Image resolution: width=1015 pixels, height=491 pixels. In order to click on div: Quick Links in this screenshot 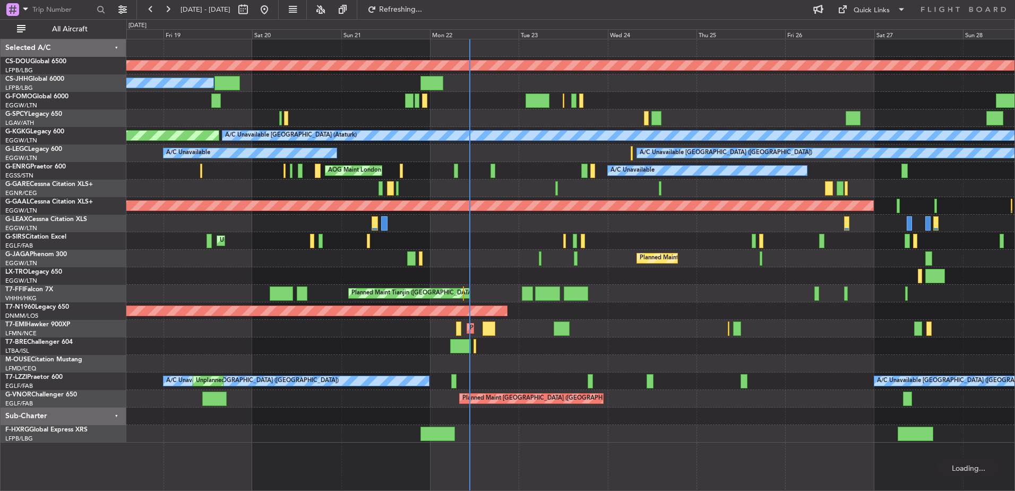, I will do `click(872, 11)`.